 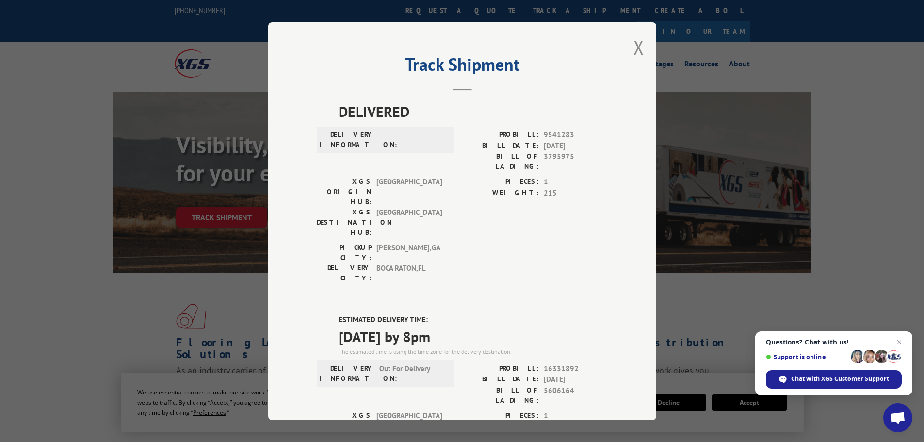 What do you see at coordinates (576, 161) in the screenshot?
I see `span: 3795975` at bounding box center [576, 161].